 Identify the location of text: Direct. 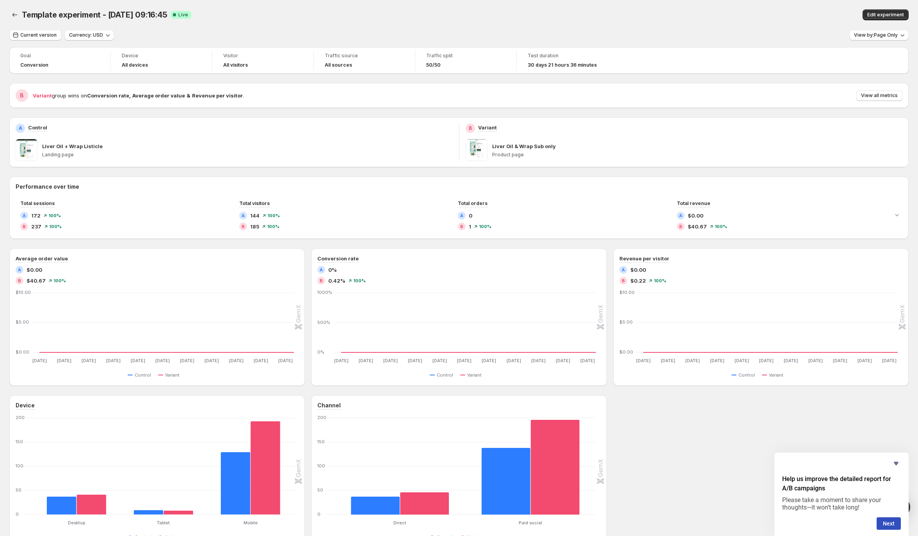
(400, 523).